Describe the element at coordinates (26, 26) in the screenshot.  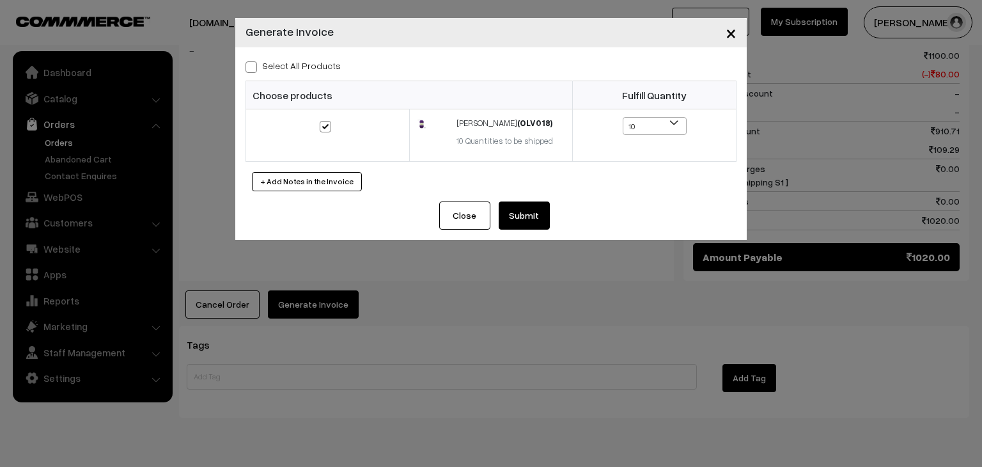
I see `img: logo_orange.svg` at that location.